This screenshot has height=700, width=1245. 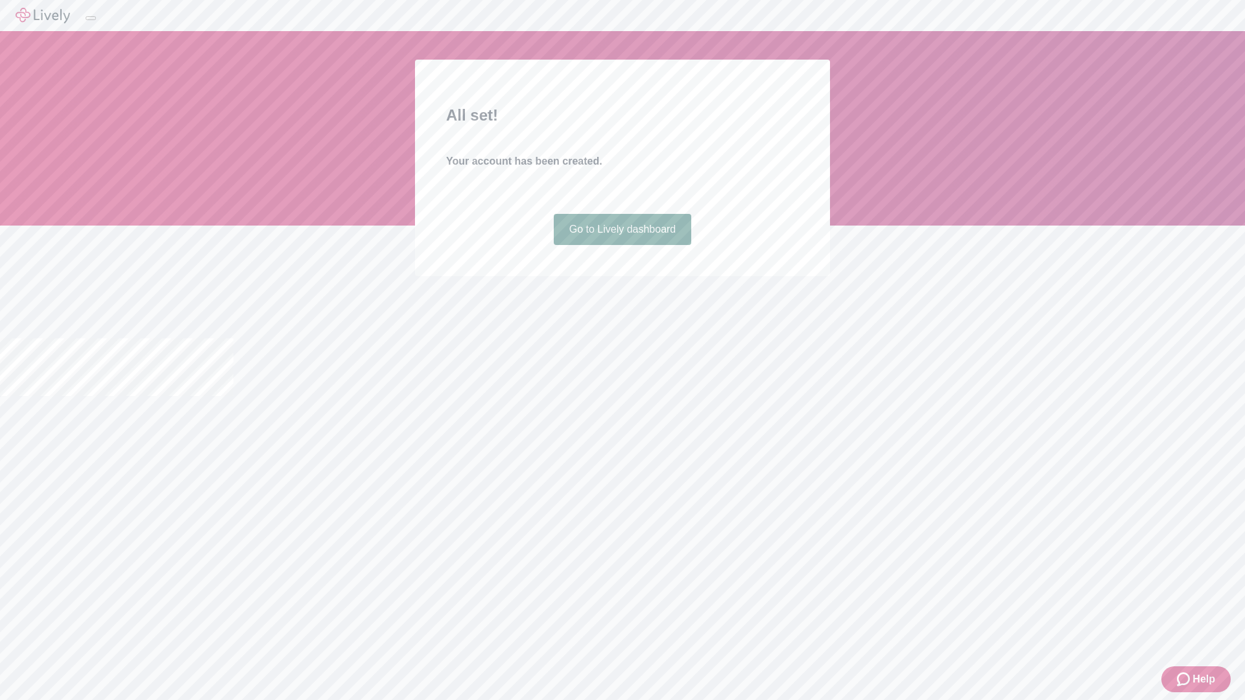 What do you see at coordinates (91, 18) in the screenshot?
I see `button: Log out` at bounding box center [91, 18].